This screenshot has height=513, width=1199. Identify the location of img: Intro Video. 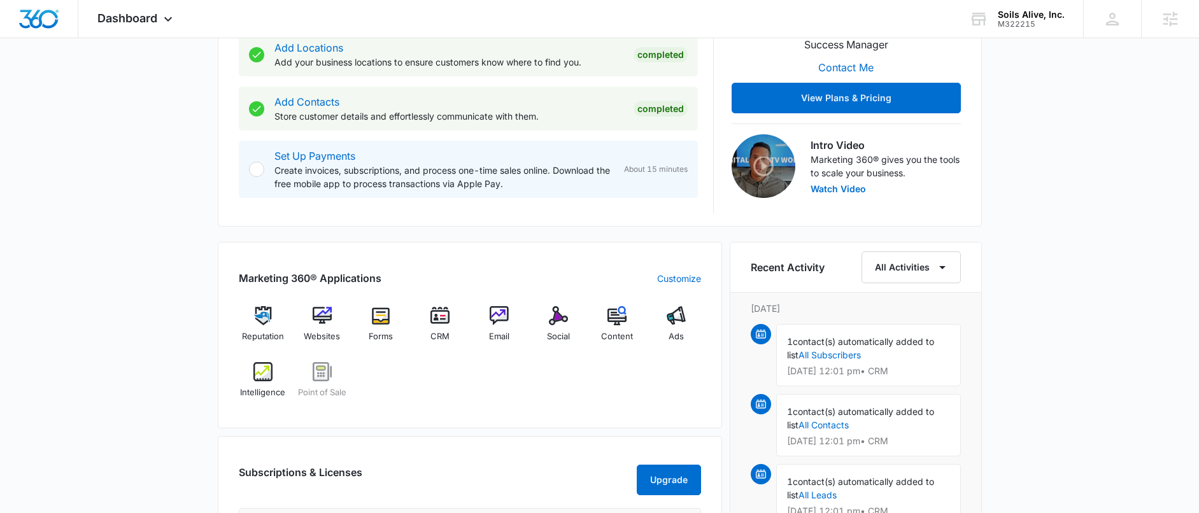
(764, 166).